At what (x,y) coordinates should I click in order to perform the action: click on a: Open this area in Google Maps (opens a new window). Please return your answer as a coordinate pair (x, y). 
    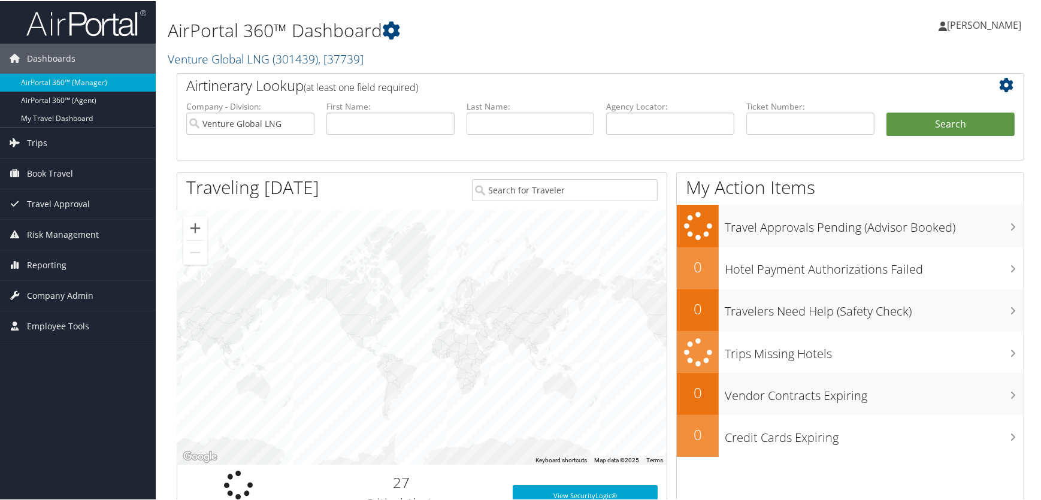
    Looking at the image, I should click on (200, 456).